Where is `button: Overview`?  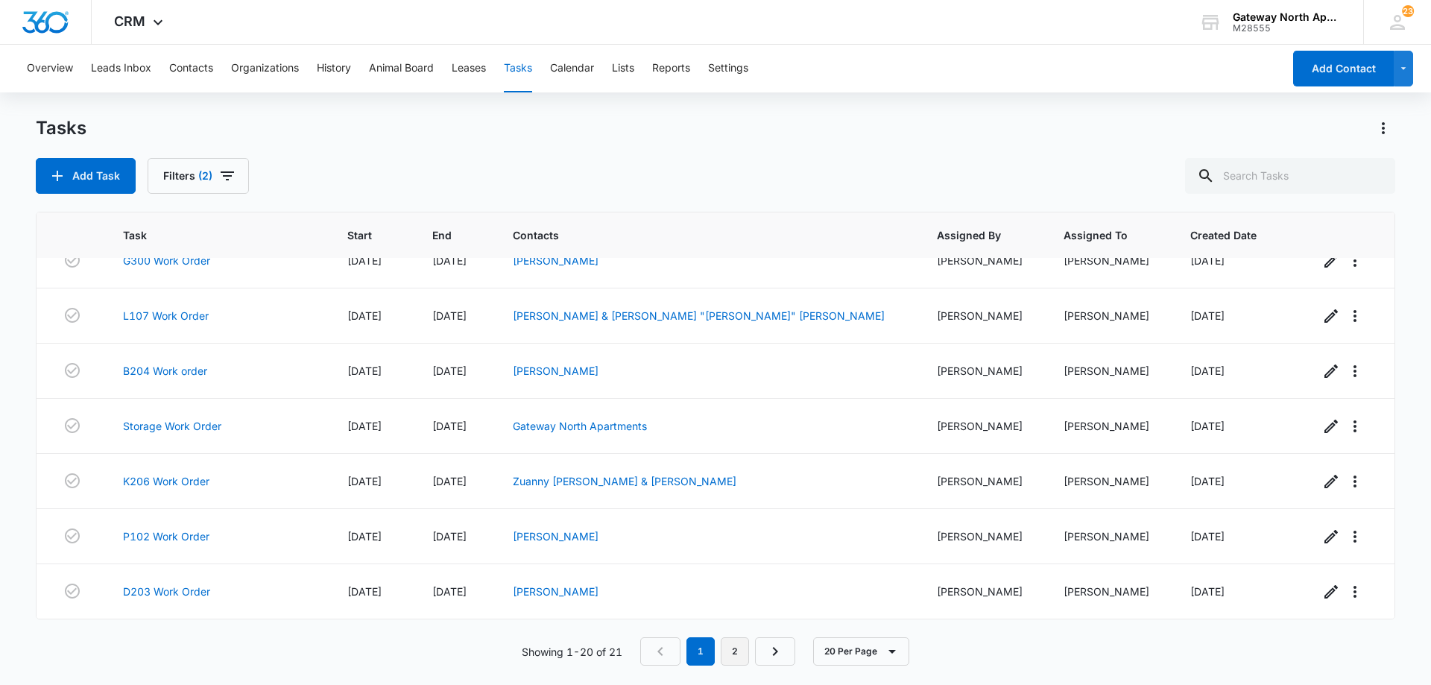 button: Overview is located at coordinates (50, 69).